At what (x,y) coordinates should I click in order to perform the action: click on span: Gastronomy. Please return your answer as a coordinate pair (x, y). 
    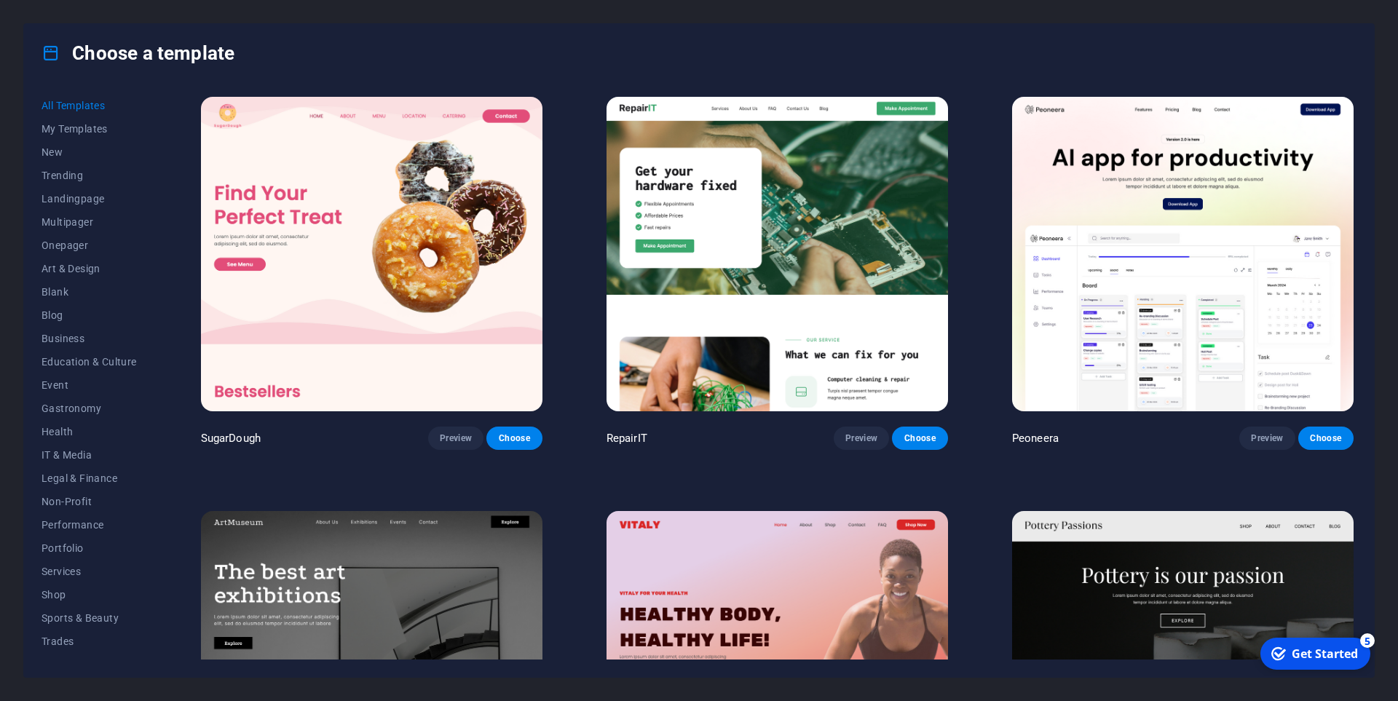
    Looking at the image, I should click on (89, 408).